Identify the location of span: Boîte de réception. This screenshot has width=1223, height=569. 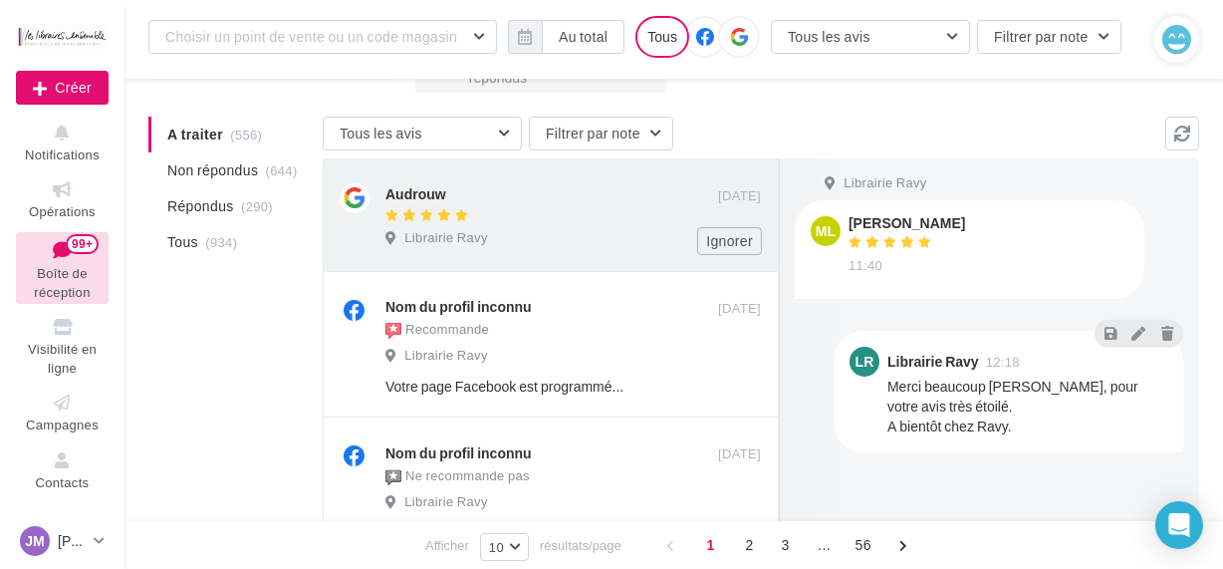
(62, 282).